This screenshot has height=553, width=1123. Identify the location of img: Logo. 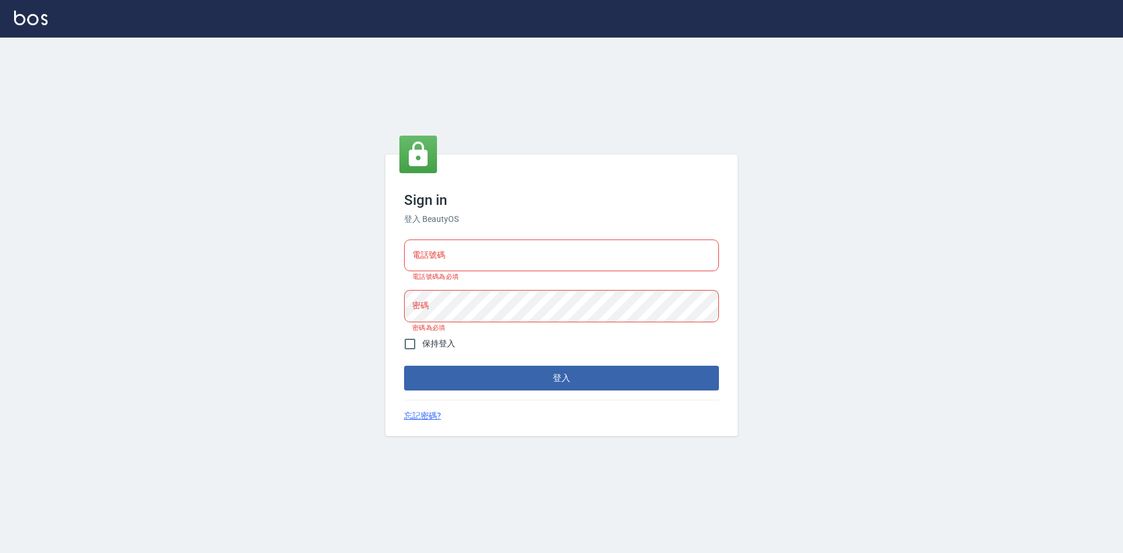
(31, 18).